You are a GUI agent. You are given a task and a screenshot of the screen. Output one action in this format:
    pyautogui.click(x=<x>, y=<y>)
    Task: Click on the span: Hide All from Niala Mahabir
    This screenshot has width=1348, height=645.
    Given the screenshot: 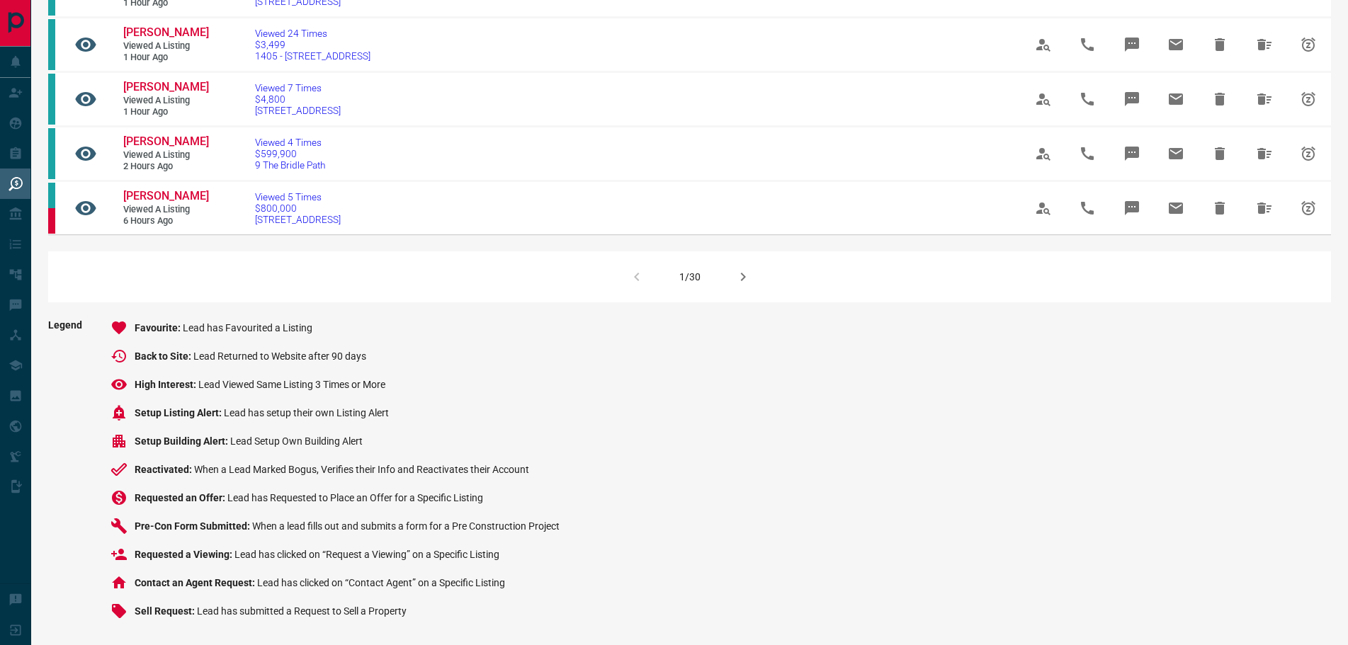 What is the action you would take?
    pyautogui.click(x=1264, y=208)
    